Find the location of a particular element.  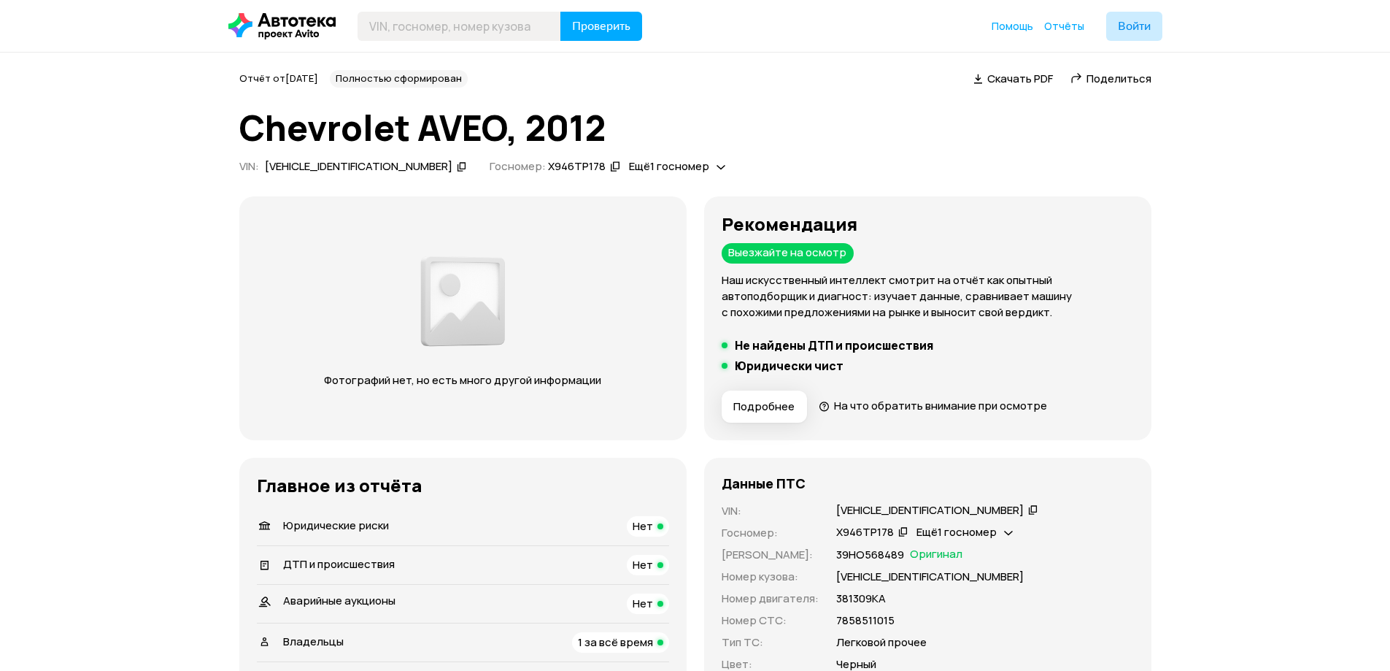

span: VIN : is located at coordinates (249, 166).